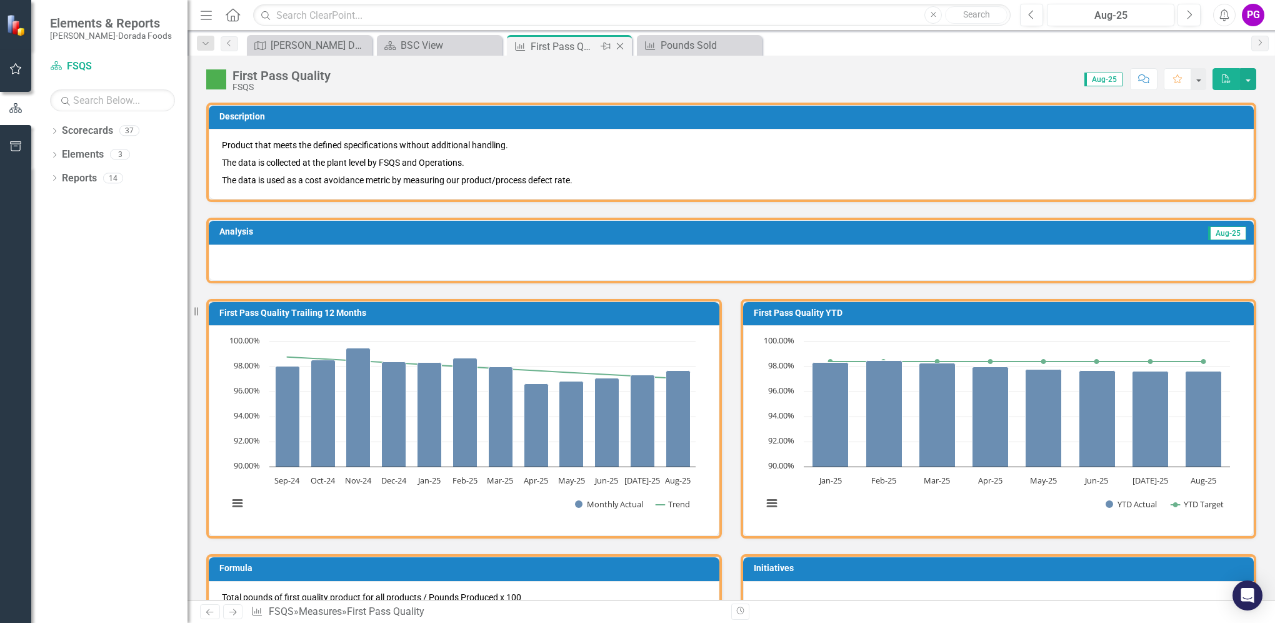 This screenshot has height=623, width=1275. What do you see at coordinates (88, 131) in the screenshot?
I see `a: Scorecards` at bounding box center [88, 131].